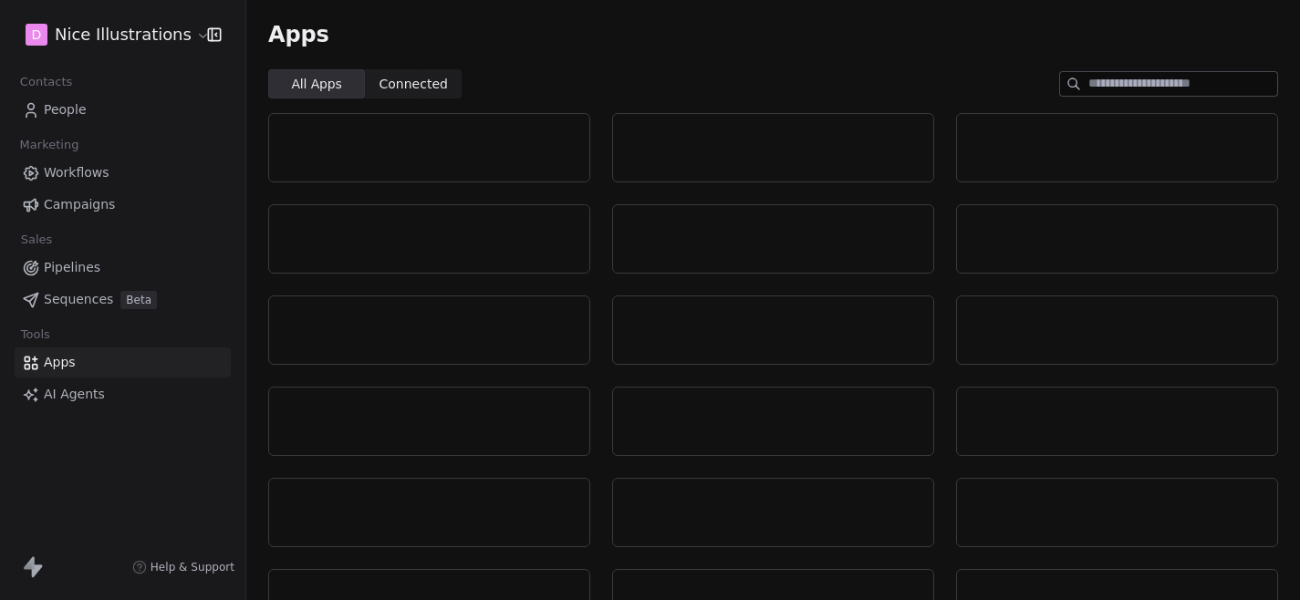 This screenshot has height=600, width=1300. What do you see at coordinates (193, 568) in the screenshot?
I see `span: Help & Support` at bounding box center [193, 568].